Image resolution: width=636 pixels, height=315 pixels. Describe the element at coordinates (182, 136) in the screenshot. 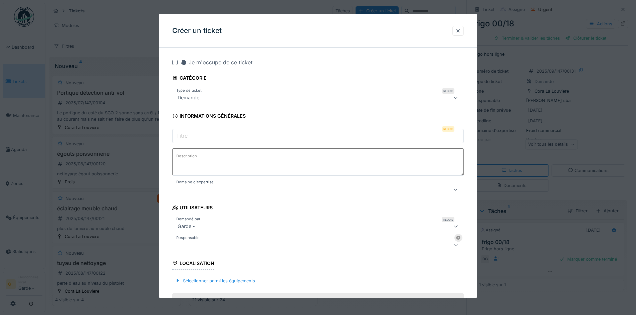

I see `label: Titre` at that location.